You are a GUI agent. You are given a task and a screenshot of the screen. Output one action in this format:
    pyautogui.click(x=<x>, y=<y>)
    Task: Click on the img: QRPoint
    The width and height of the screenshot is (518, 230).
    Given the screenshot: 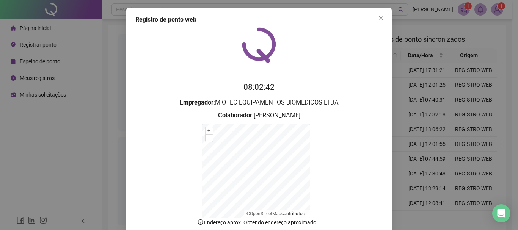 What is the action you would take?
    pyautogui.click(x=259, y=45)
    